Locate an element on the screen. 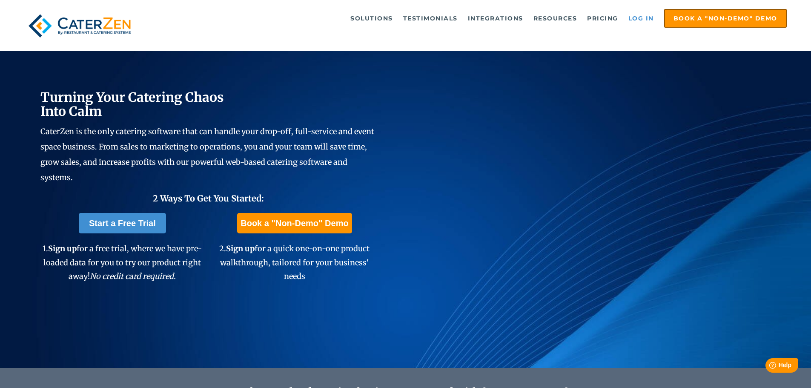 Image resolution: width=811 pixels, height=388 pixels. span: Turning Your Catering Chaos Into Calm is located at coordinates (132, 104).